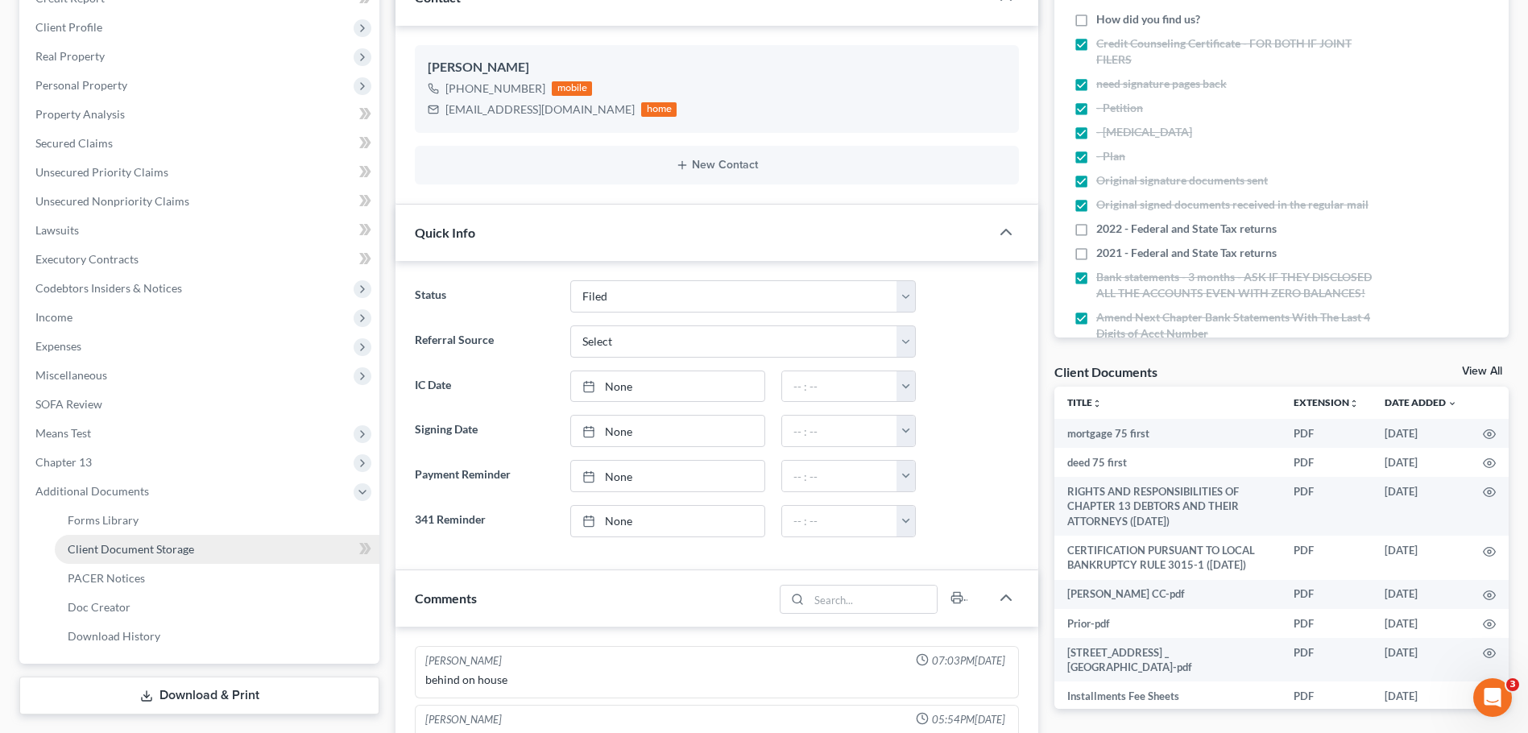  I want to click on span: Secured Claims, so click(74, 143).